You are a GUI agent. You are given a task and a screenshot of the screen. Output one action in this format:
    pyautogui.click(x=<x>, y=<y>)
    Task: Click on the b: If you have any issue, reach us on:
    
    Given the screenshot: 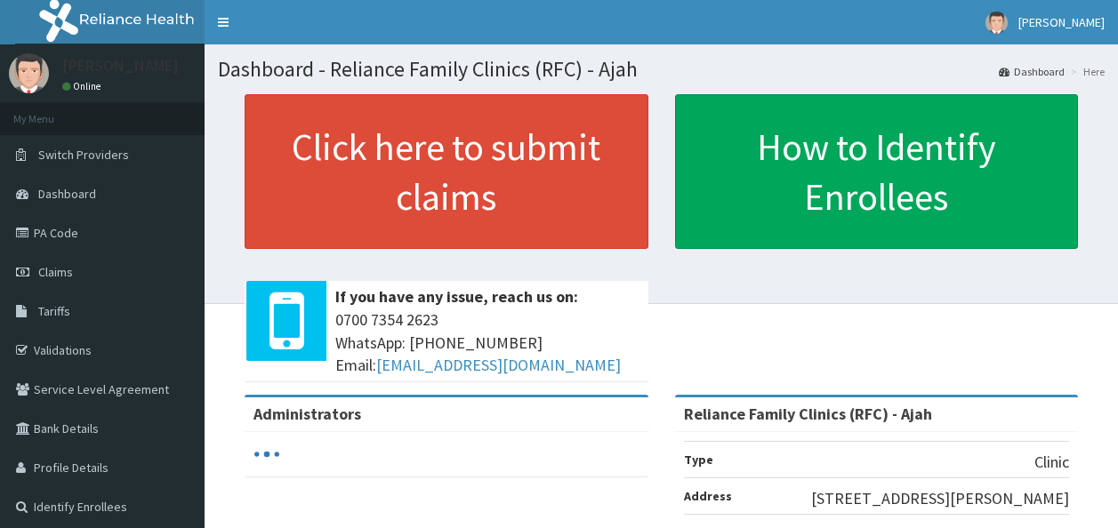 What is the action you would take?
    pyautogui.click(x=456, y=296)
    